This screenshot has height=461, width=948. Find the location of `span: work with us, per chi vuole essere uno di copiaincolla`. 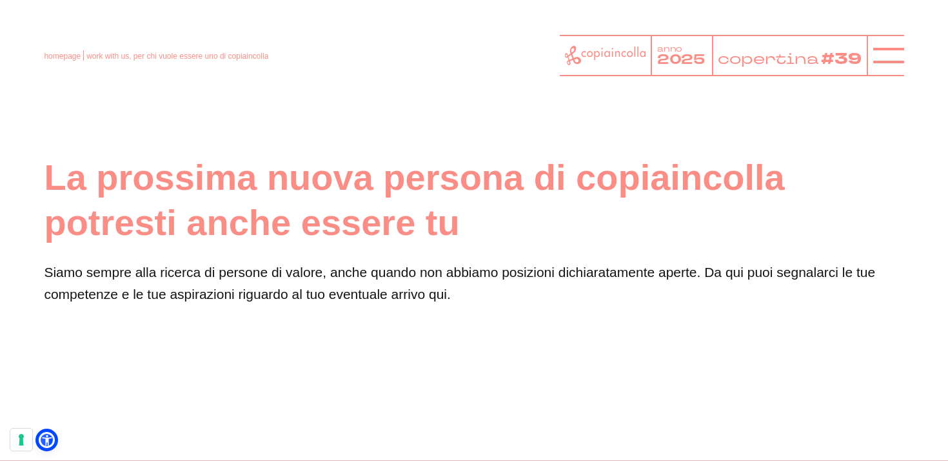

span: work with us, per chi vuole essere uno di copiaincolla is located at coordinates (177, 56).